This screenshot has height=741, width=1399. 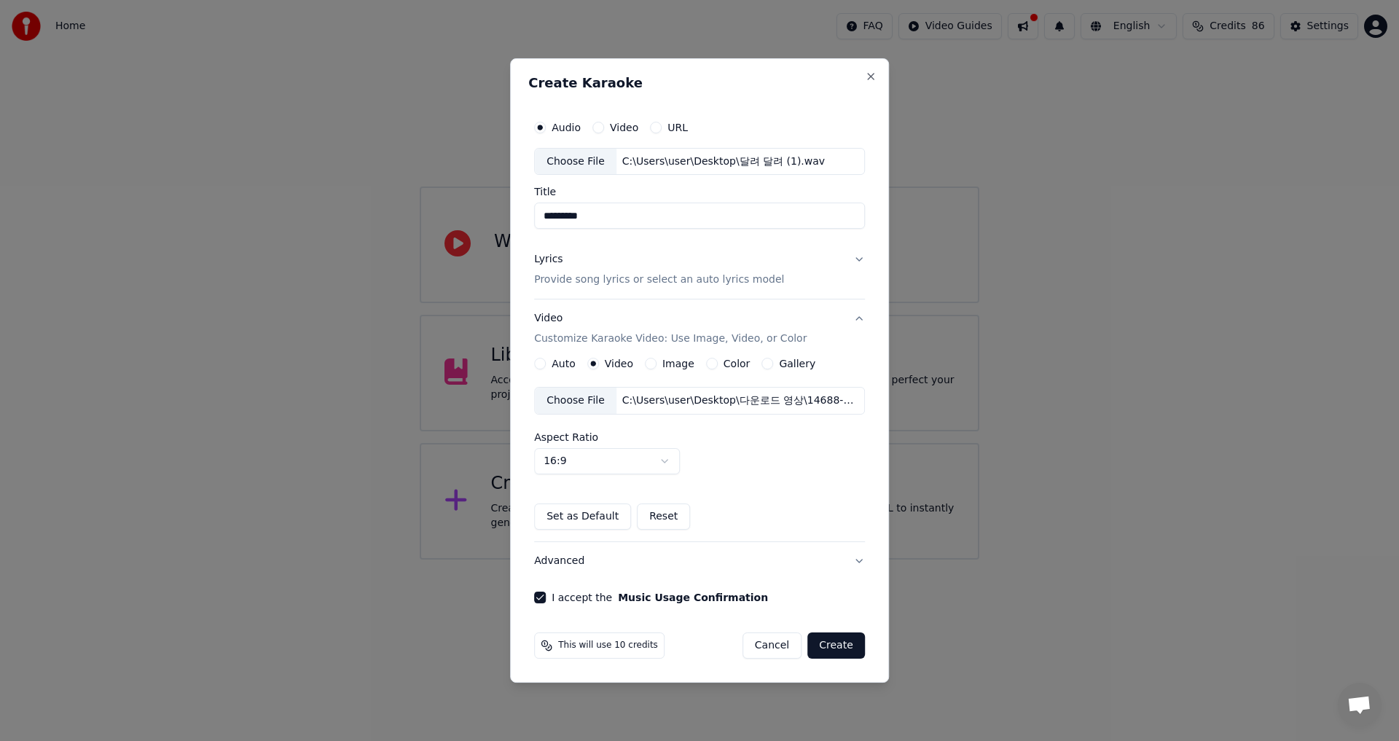 I want to click on label: Title, so click(x=699, y=192).